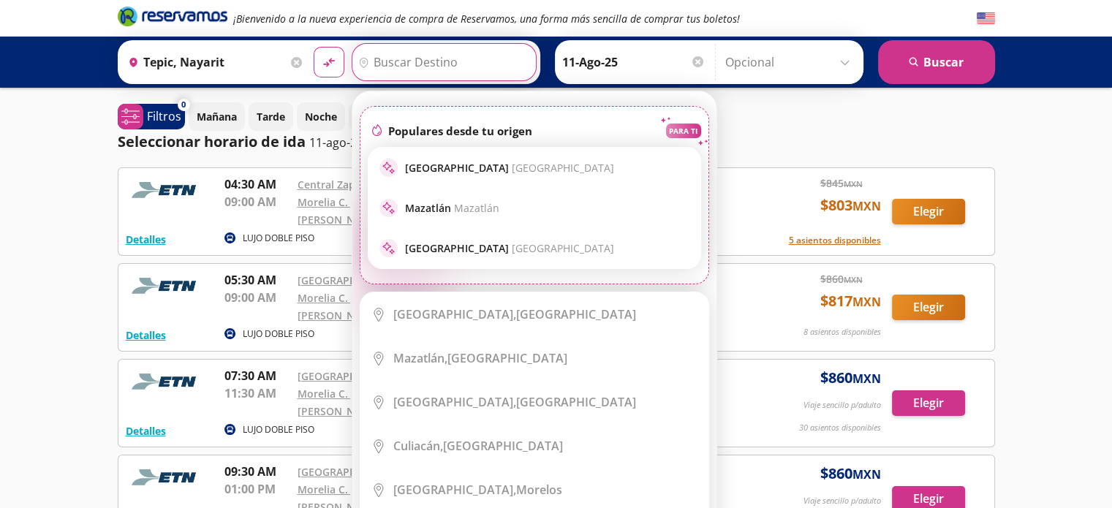  What do you see at coordinates (211, 142) in the screenshot?
I see `p: Seleccionar horario de ida` at bounding box center [211, 142].